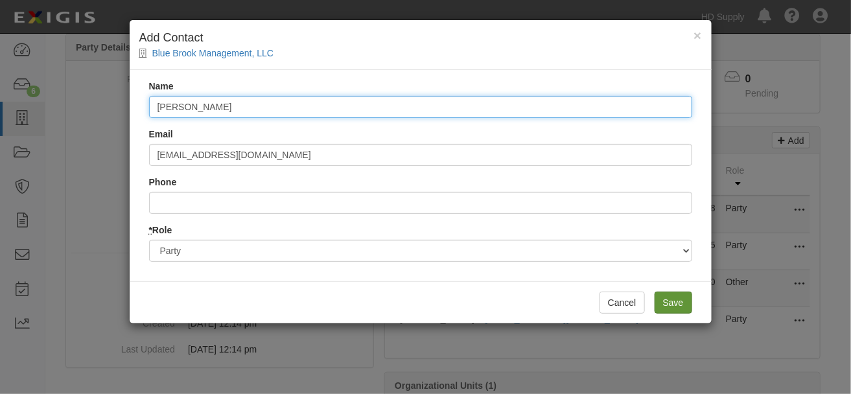 This screenshot has height=394, width=851. What do you see at coordinates (622, 303) in the screenshot?
I see `button: Cancel` at bounding box center [622, 303].